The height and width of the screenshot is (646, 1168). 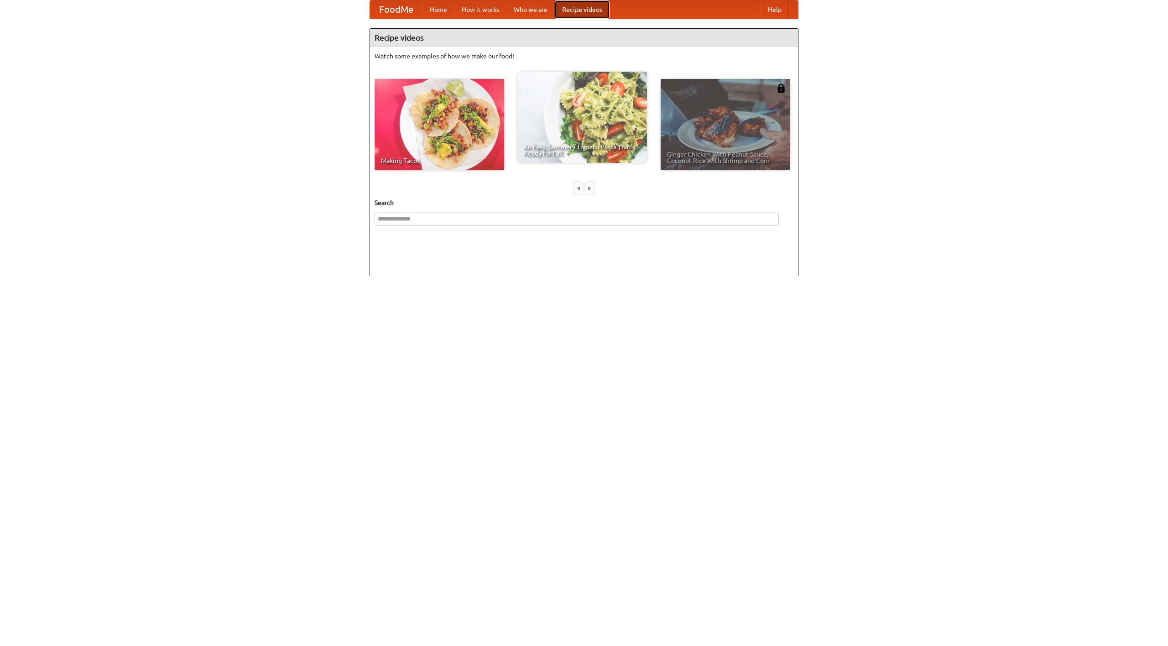 What do you see at coordinates (584, 38) in the screenshot?
I see `h4: Recipe videos` at bounding box center [584, 38].